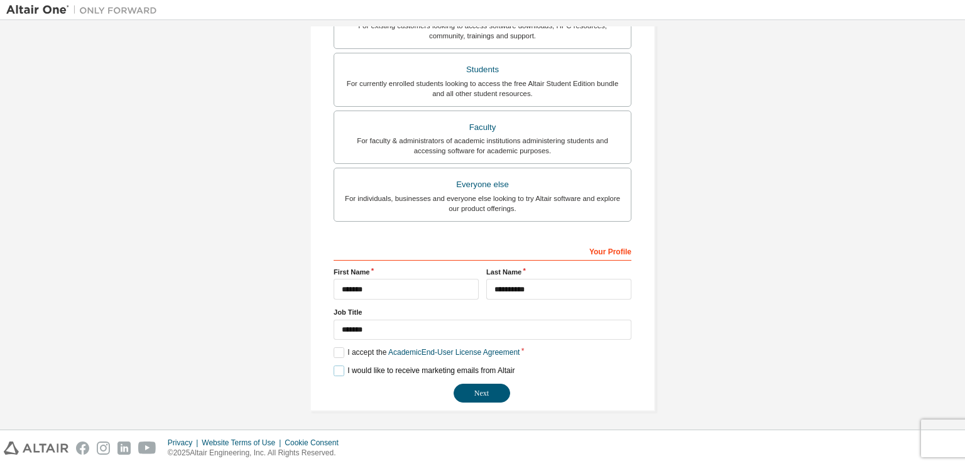  I want to click on label: I would like to receive marketing emails from Altair, so click(424, 371).